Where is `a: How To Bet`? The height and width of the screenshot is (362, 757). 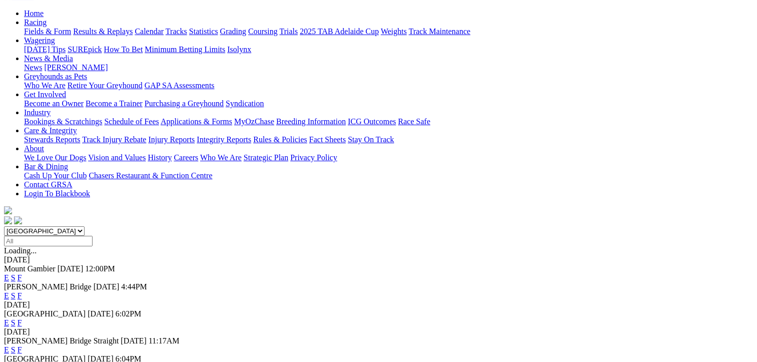
a: How To Bet is located at coordinates (124, 49).